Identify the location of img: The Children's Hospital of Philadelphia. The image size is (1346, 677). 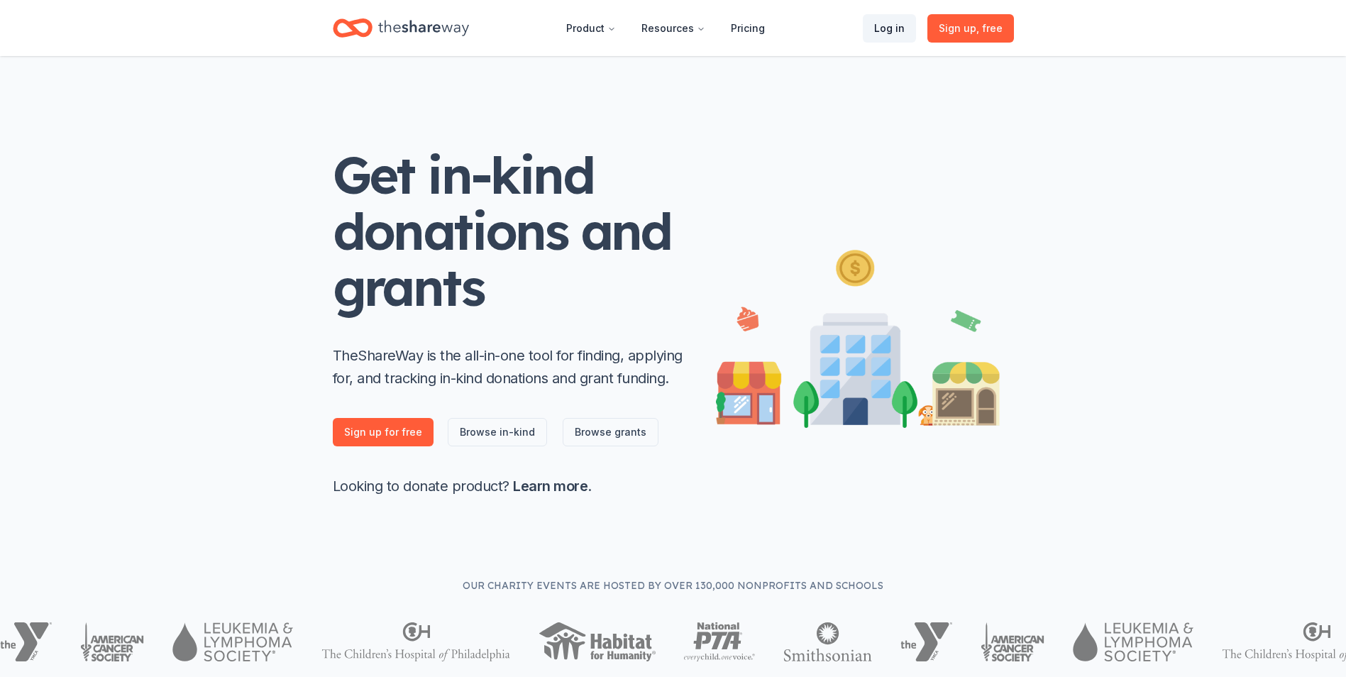
(416, 641).